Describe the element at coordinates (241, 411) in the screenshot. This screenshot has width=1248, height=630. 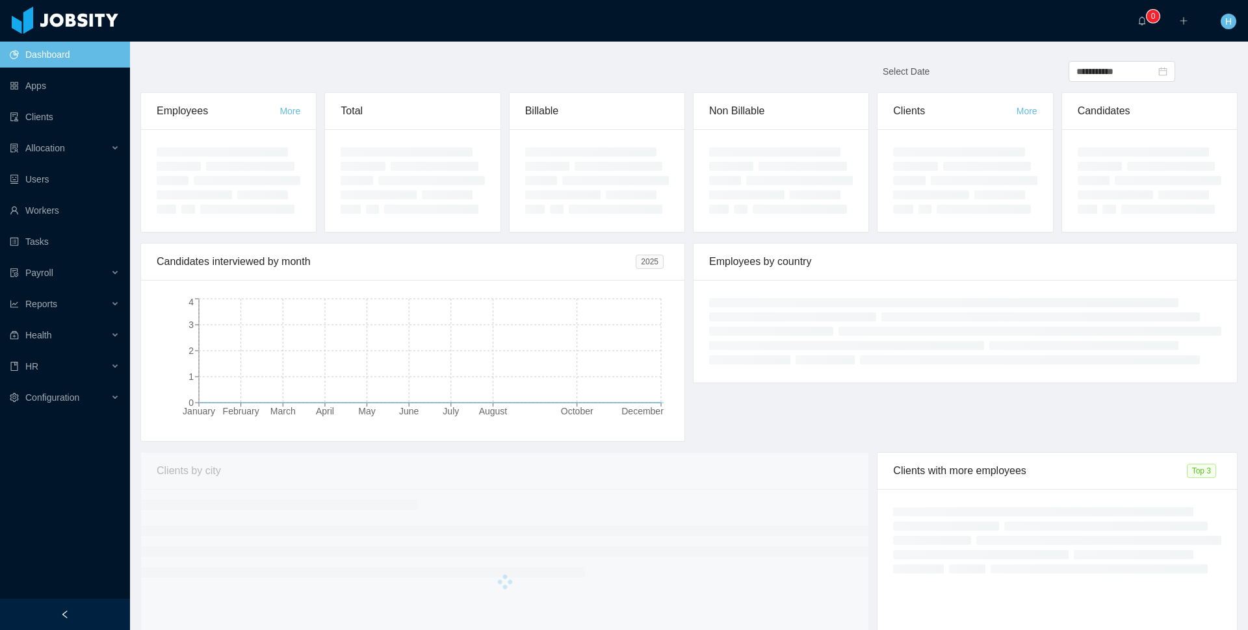
I see `tspan: February` at that location.